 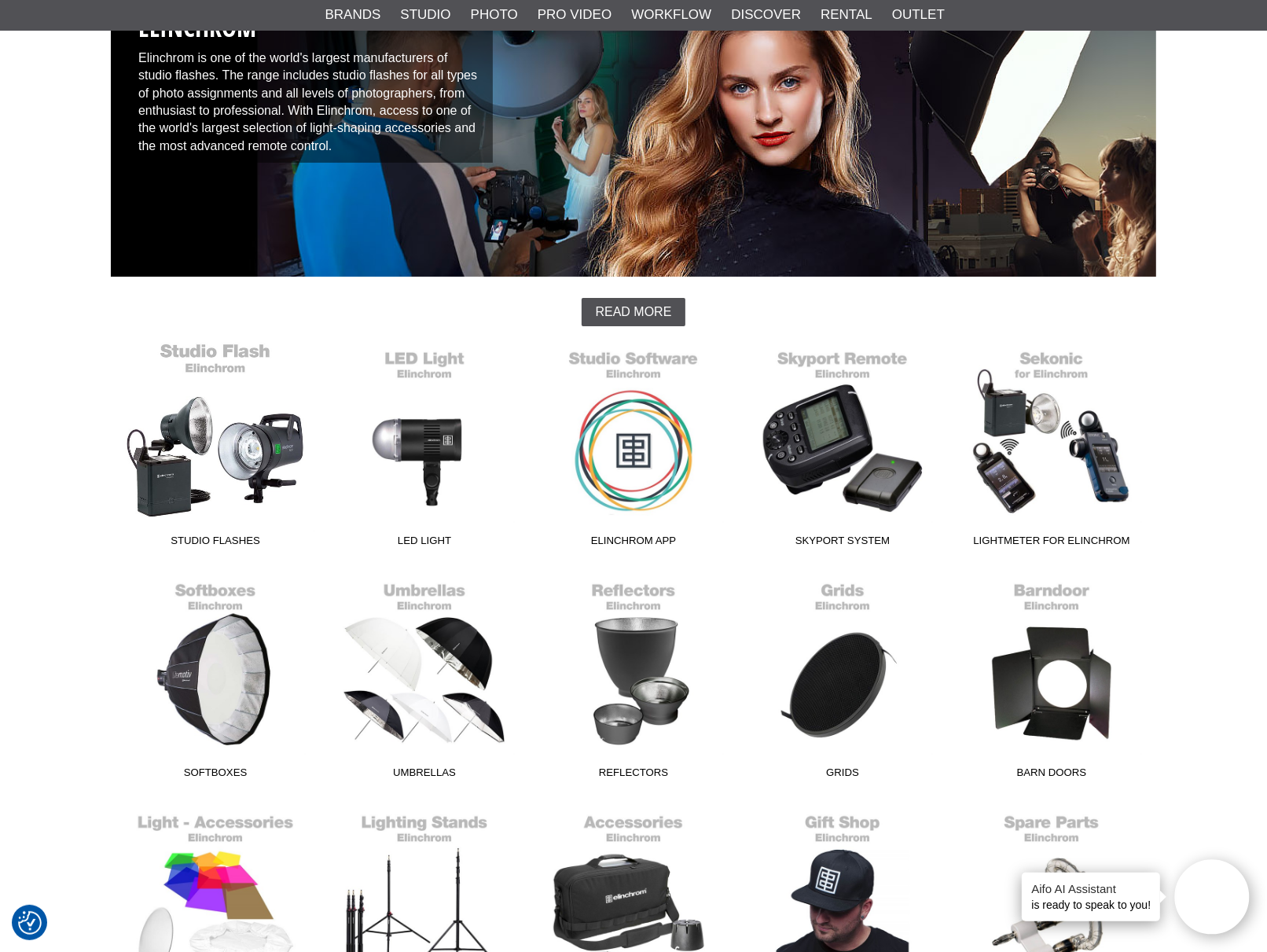 I want to click on a: Photo, so click(x=494, y=15).